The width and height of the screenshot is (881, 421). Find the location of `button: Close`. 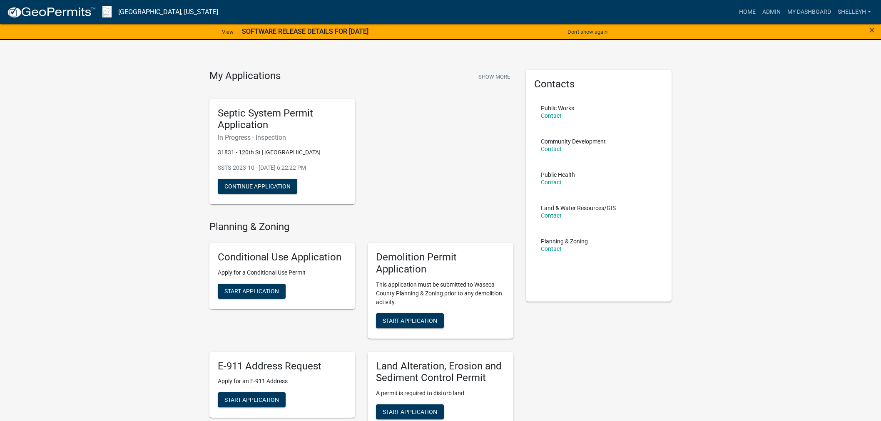

button: Close is located at coordinates (871, 30).